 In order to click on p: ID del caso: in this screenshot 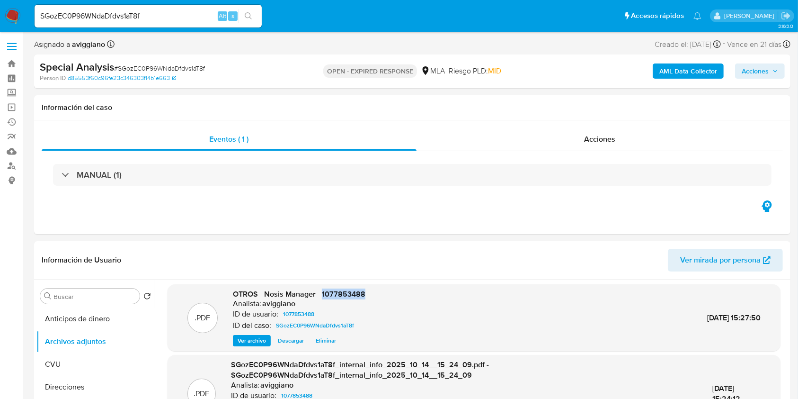, I will do `click(252, 325)`.